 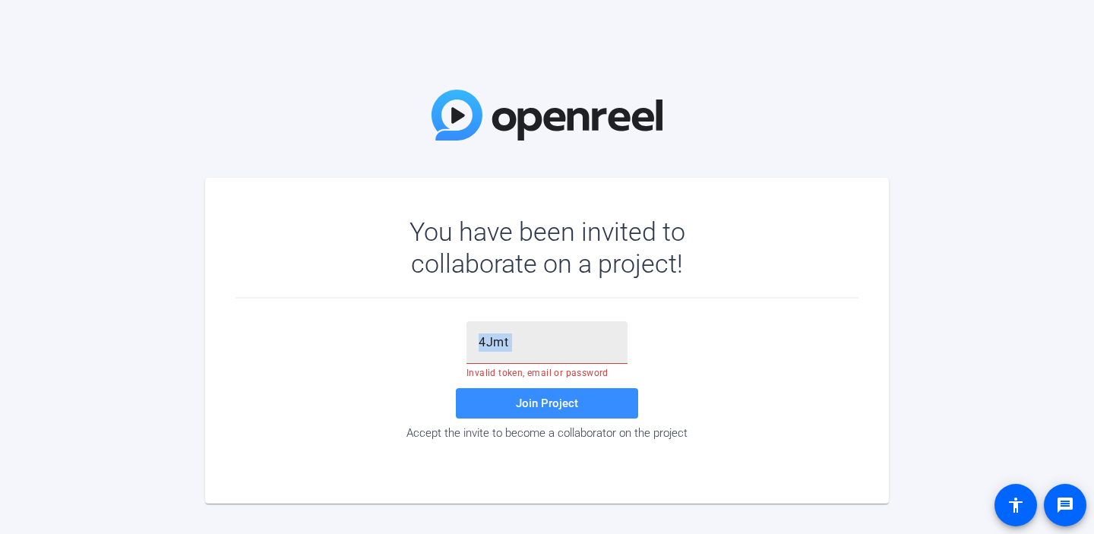 I want to click on mat-error: Invalid token, email or password, so click(x=547, y=371).